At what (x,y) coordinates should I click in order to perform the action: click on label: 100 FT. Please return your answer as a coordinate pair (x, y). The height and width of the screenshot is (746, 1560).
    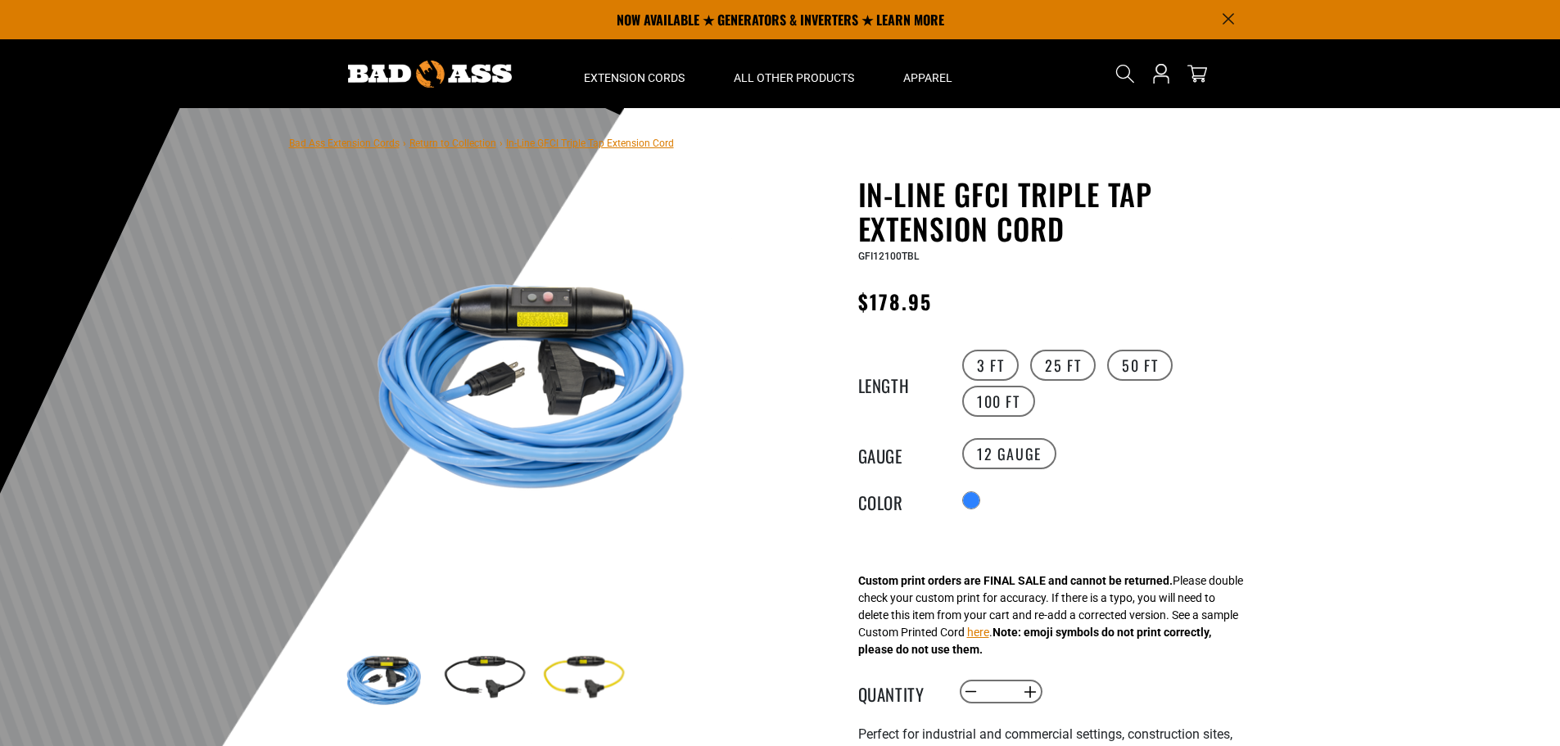
    Looking at the image, I should click on (998, 401).